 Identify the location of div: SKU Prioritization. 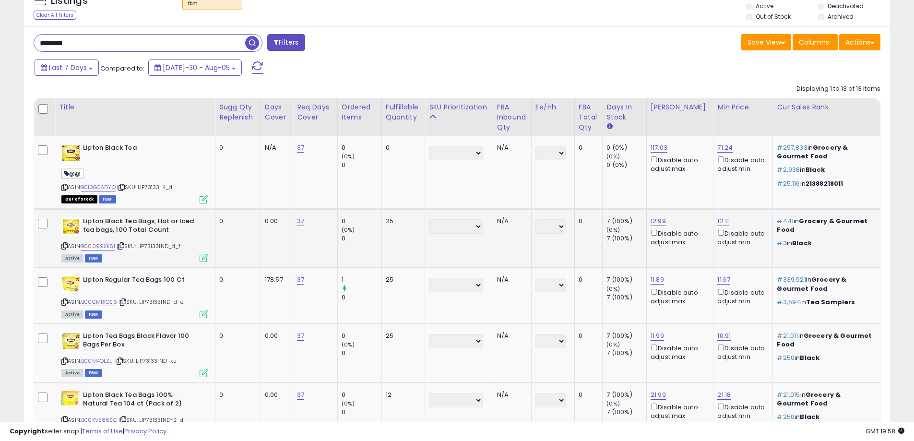
(459, 107).